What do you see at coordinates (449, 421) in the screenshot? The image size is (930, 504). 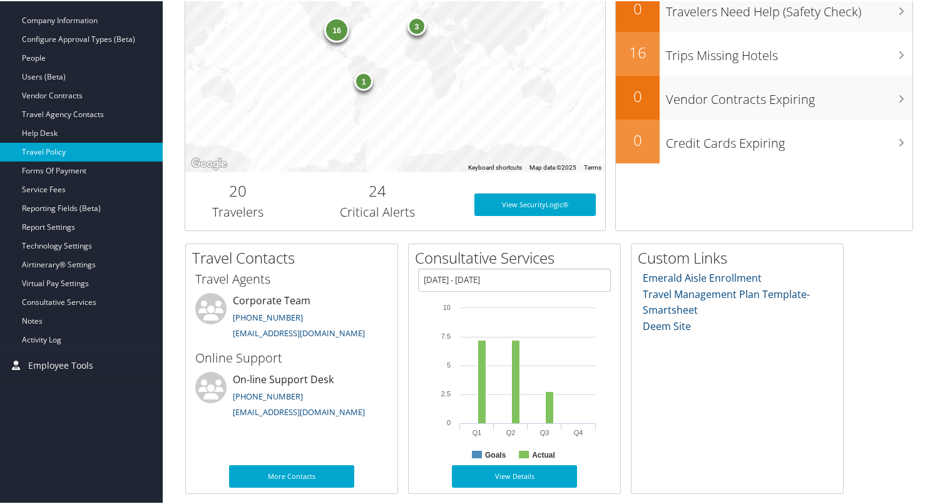 I see `tspan: 0` at bounding box center [449, 421].